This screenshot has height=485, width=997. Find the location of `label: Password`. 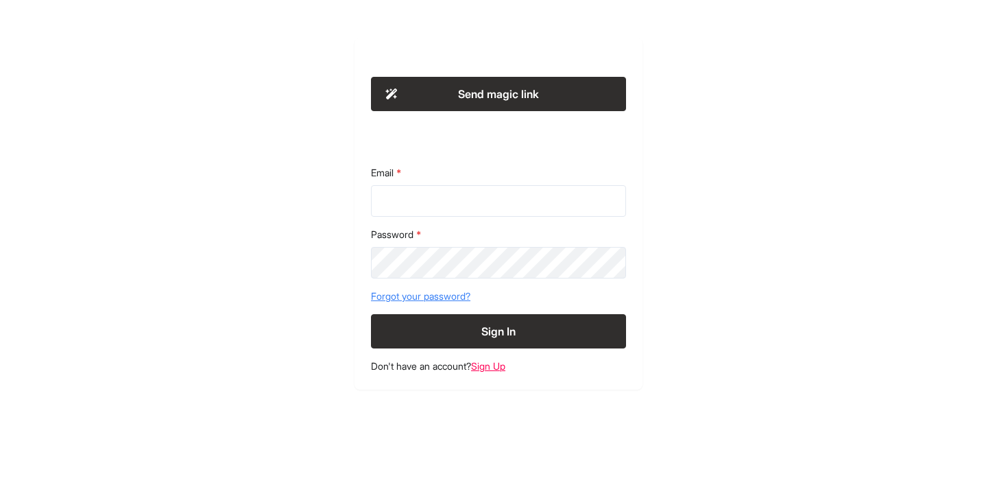

label: Password is located at coordinates (498, 234).